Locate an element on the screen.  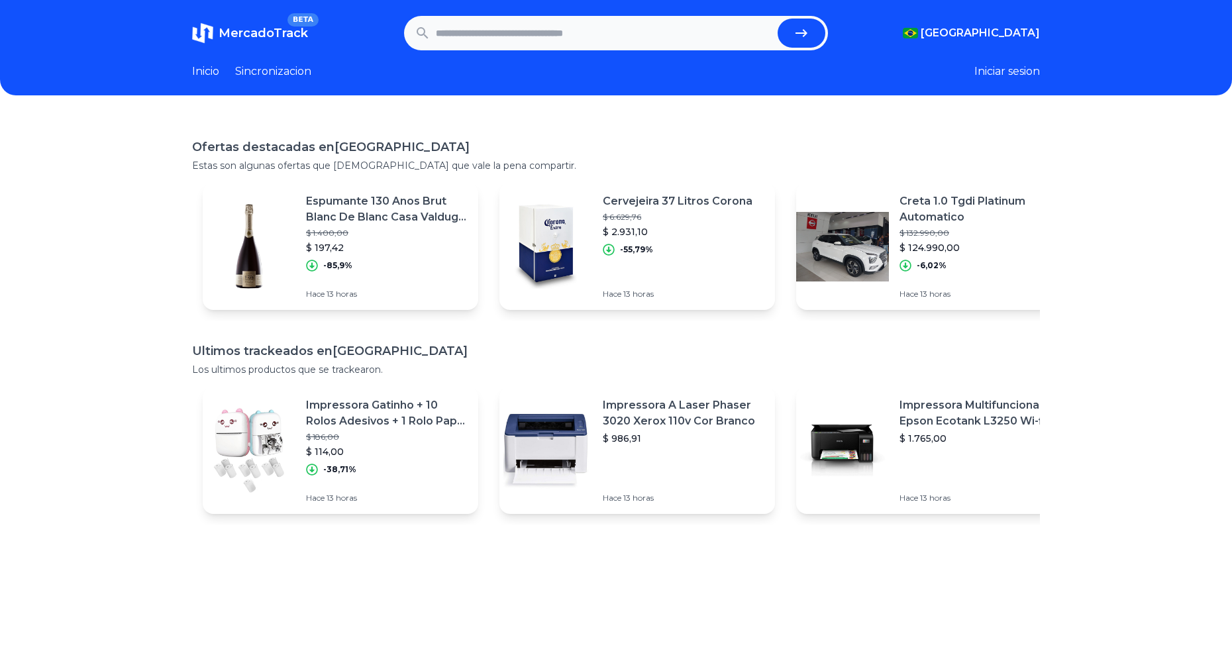
p: $ 132.990,00 is located at coordinates (981, 233).